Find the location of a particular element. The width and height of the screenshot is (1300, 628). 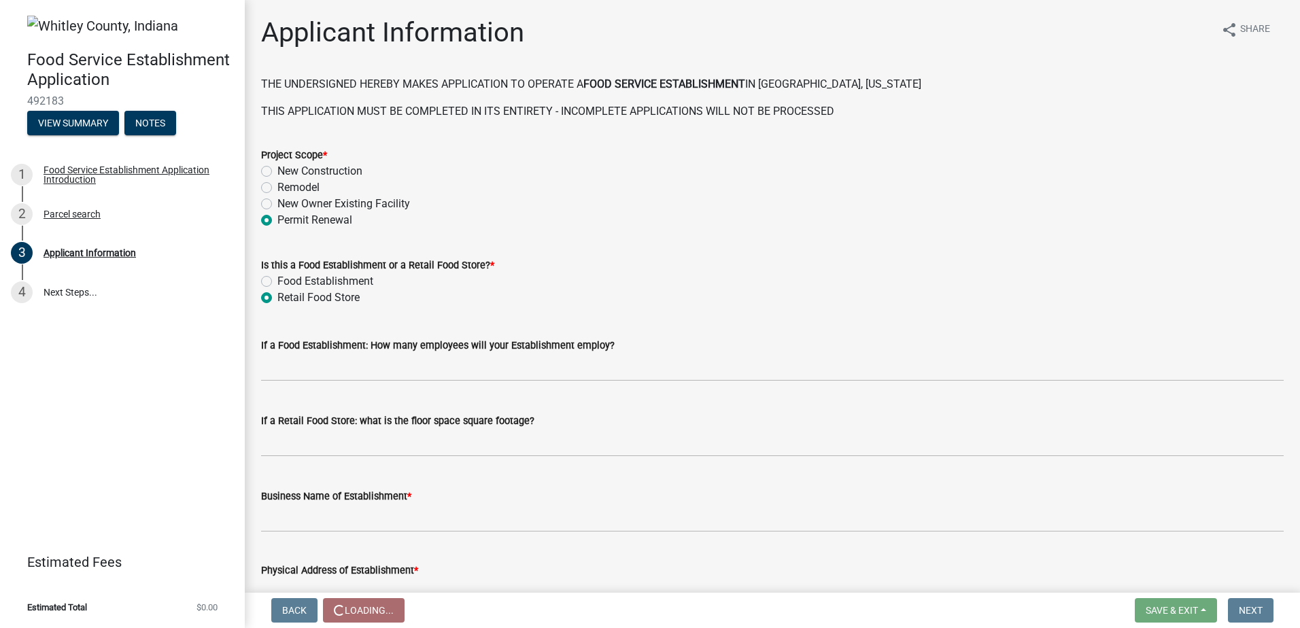

a: Estimated Fees is located at coordinates (117, 562).